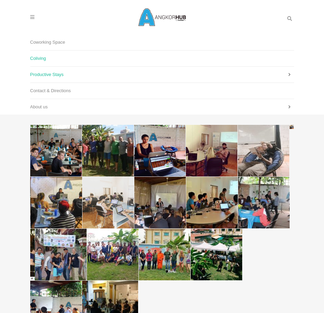 The image size is (324, 313). Describe the element at coordinates (162, 42) in the screenshot. I see `a: Coworking Space` at that location.